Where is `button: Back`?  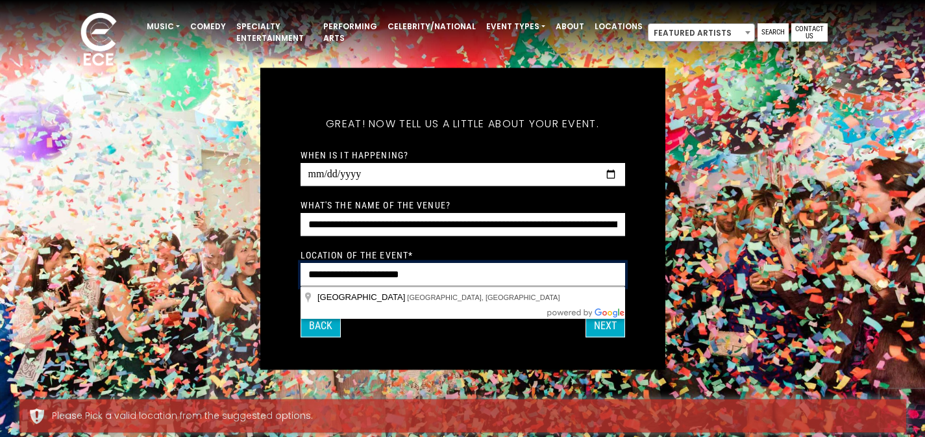 button: Back is located at coordinates (321, 325).